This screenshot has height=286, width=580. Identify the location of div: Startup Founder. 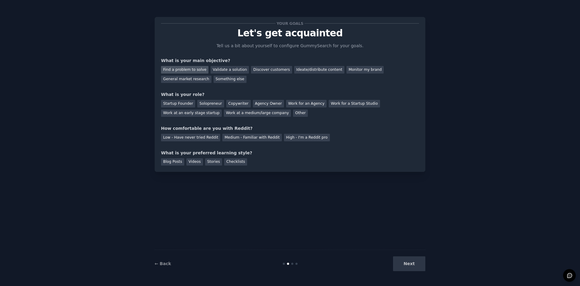
(178, 103).